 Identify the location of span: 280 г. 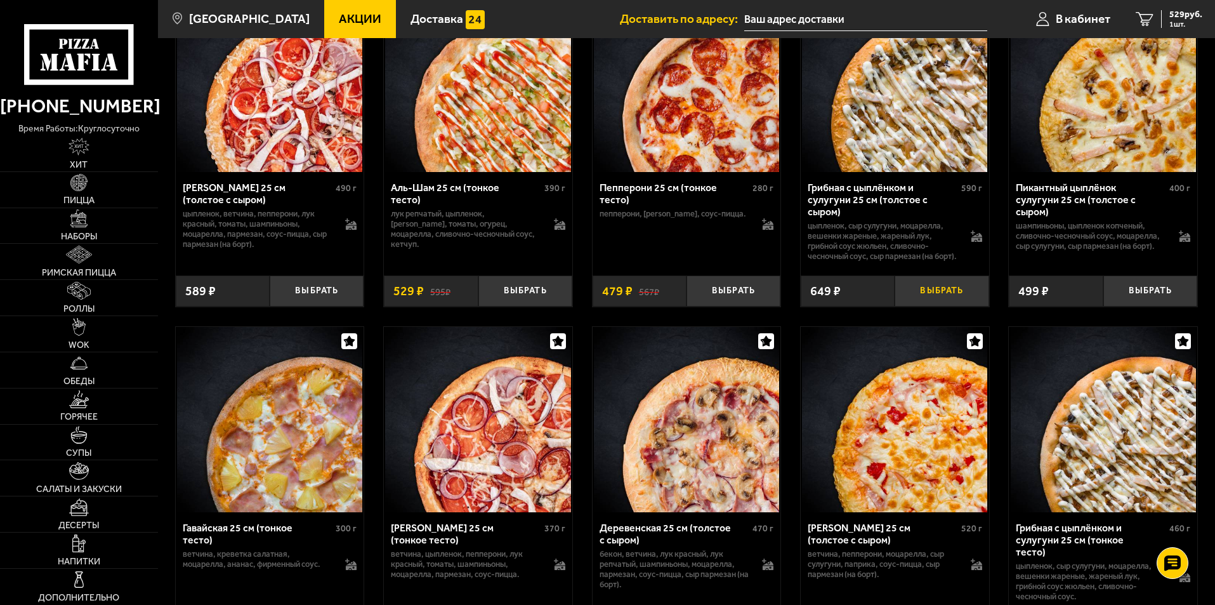
(763, 188).